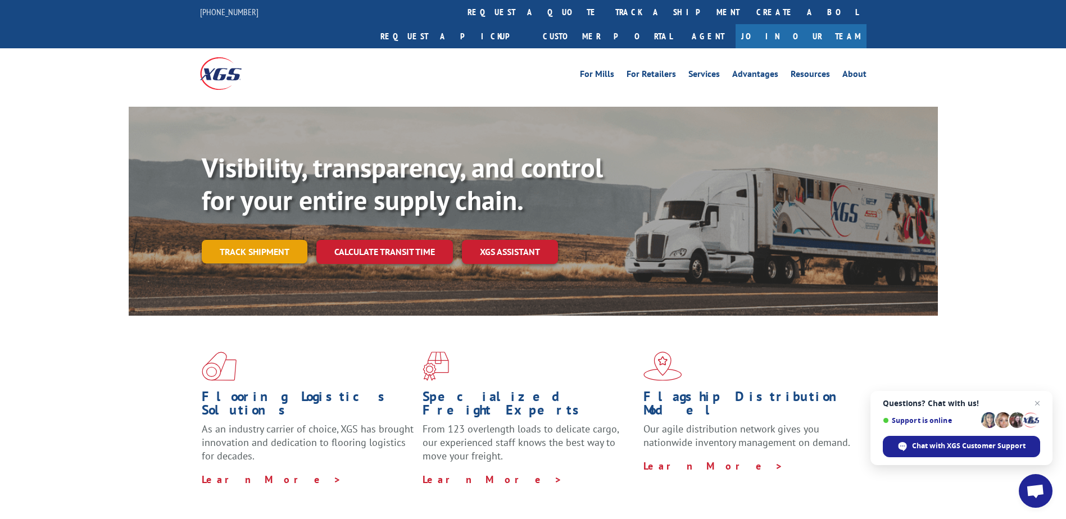  I want to click on a: Customer Portal, so click(607, 36).